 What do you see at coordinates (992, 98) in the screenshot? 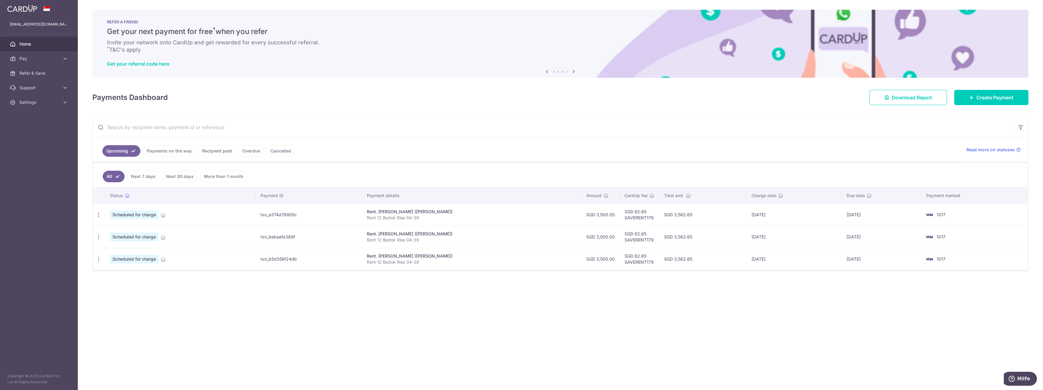
I see `a: Create Payment` at bounding box center [992, 98].